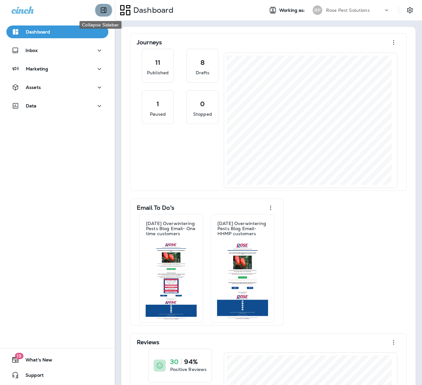 The width and height of the screenshot is (422, 385). Describe the element at coordinates (57, 69) in the screenshot. I see `button: Marketing` at that location.